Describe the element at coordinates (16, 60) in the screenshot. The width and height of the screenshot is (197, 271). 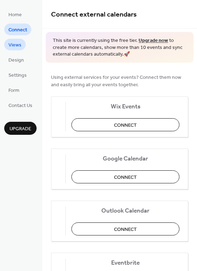
I see `span: Design` at that location.